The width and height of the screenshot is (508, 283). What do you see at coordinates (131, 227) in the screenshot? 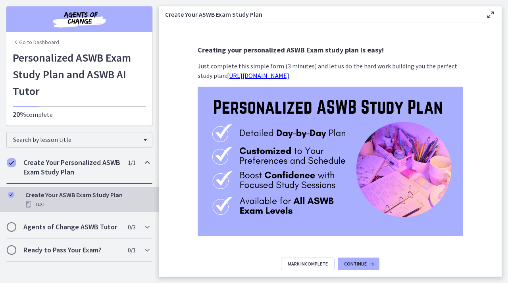
I see `span: 0 / 3` at bounding box center [131, 227].